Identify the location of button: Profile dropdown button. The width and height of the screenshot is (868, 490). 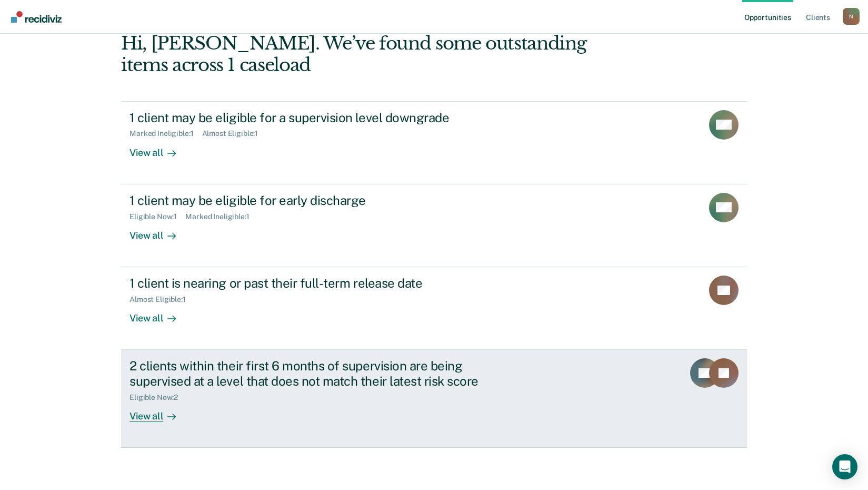
(851, 16).